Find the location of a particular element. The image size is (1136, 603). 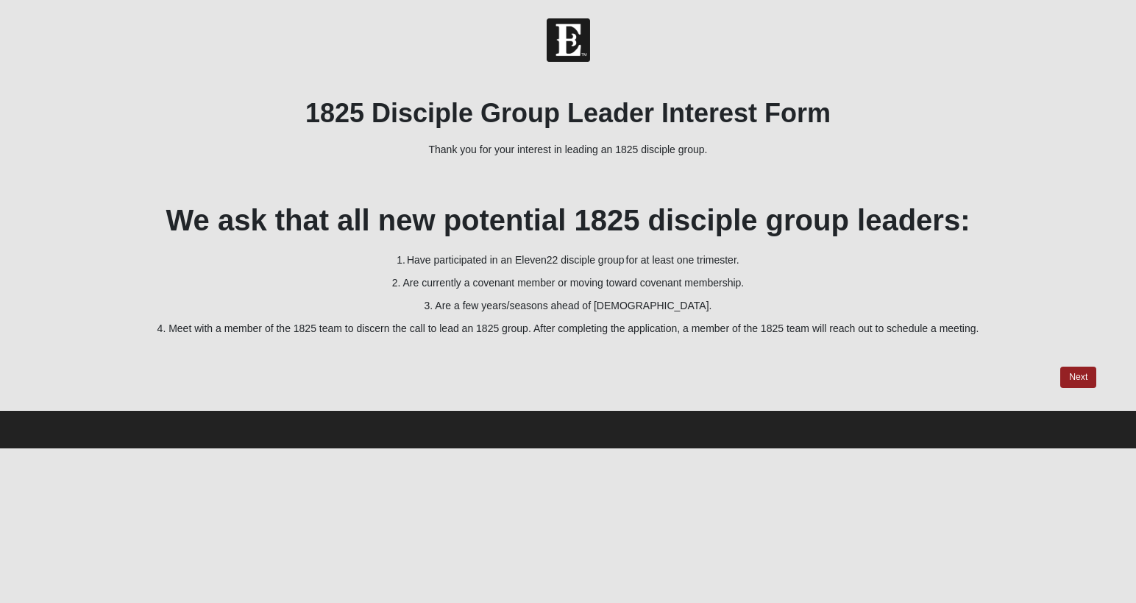

h1: 1825 Disciple Group Leader Interest Form is located at coordinates (568, 113).